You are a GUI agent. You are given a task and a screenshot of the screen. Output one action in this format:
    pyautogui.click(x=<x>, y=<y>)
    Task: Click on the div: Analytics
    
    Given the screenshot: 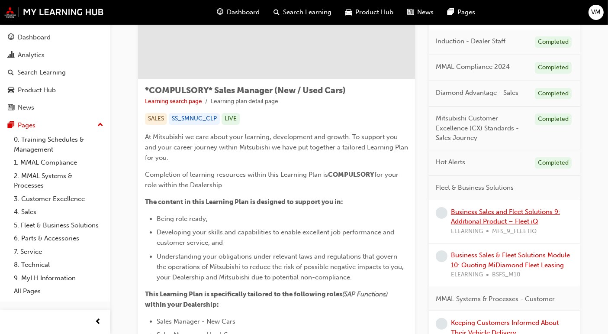 What is the action you would take?
    pyautogui.click(x=31, y=55)
    